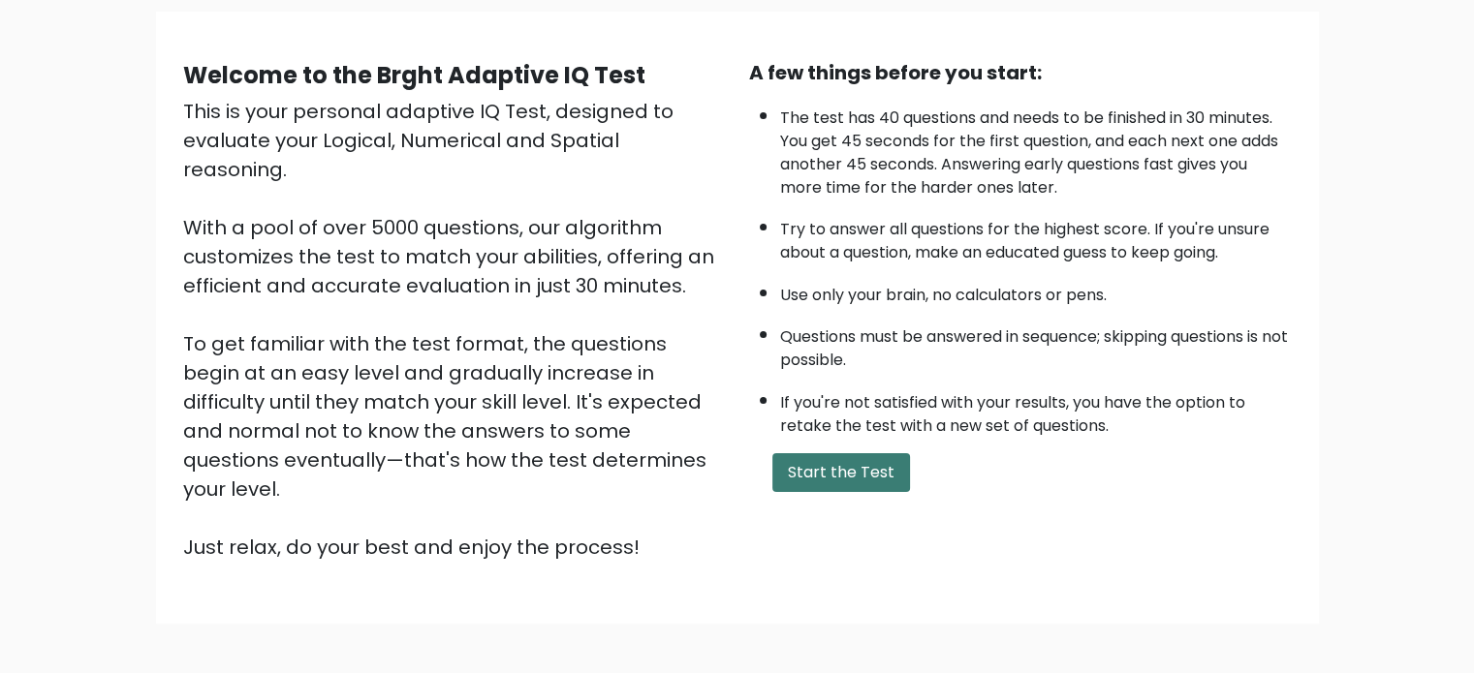  Describe the element at coordinates (454, 329) in the screenshot. I see `div: This is your personal adaptive IQ Test, designed to evaluate your Logical, Numerical and Spatial ...` at that location.